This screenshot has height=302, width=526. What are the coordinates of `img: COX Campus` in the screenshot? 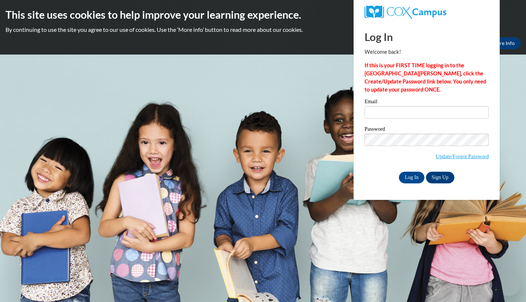 It's located at (406, 12).